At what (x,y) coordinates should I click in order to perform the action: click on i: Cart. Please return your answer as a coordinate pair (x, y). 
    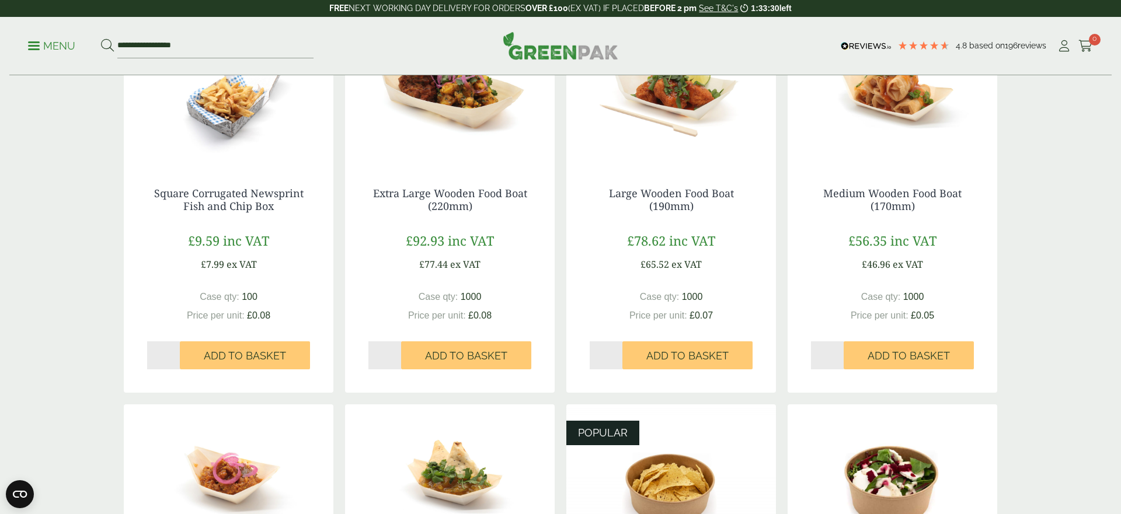
    Looking at the image, I should click on (1085, 46).